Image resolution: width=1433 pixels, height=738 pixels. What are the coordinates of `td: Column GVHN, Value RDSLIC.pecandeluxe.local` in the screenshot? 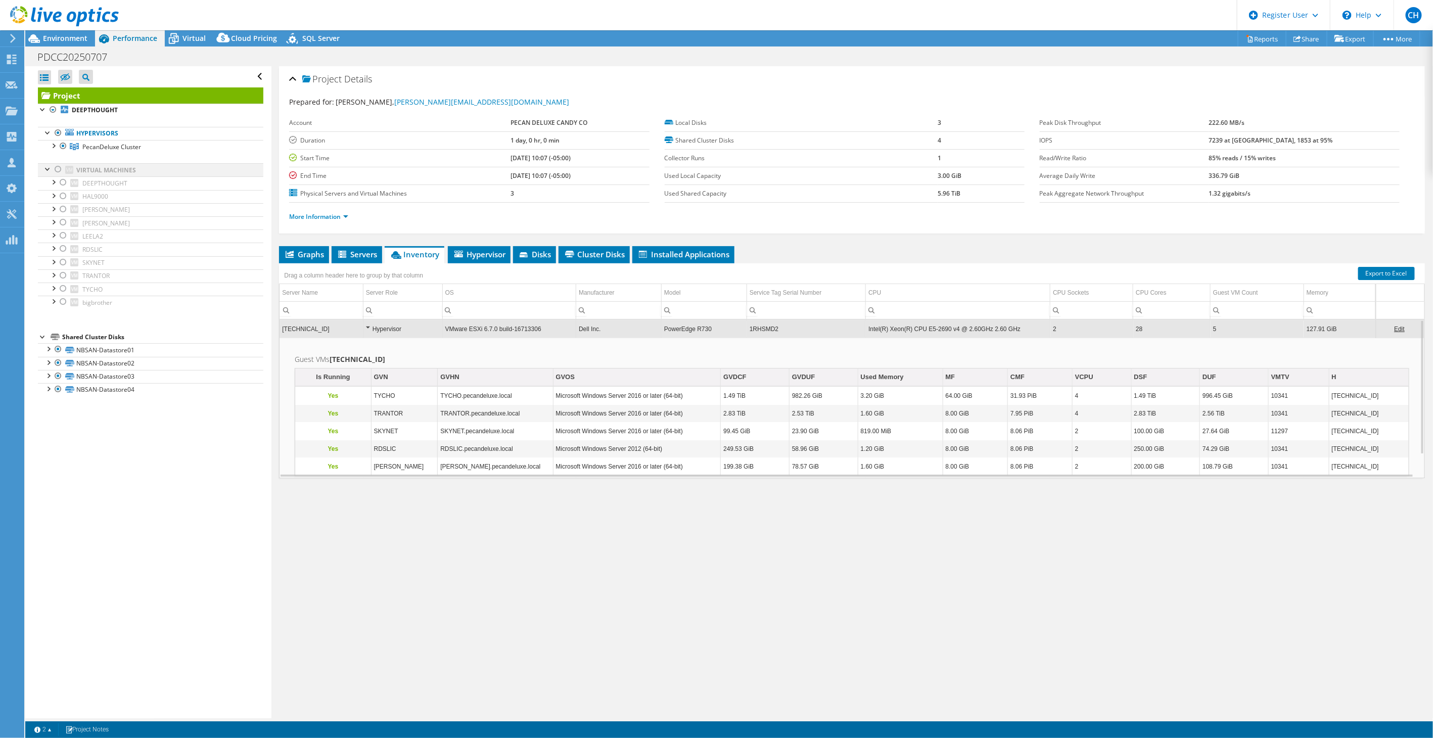 It's located at (495, 449).